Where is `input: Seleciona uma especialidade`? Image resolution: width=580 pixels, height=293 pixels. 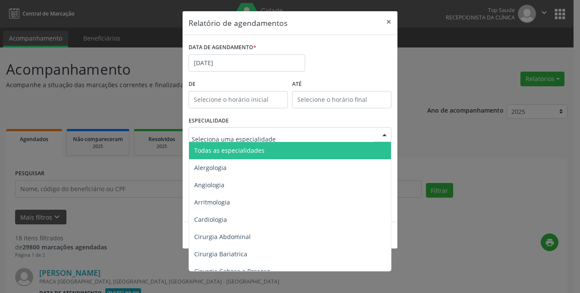
input: Seleciona uma especialidade is located at coordinates (282, 139).